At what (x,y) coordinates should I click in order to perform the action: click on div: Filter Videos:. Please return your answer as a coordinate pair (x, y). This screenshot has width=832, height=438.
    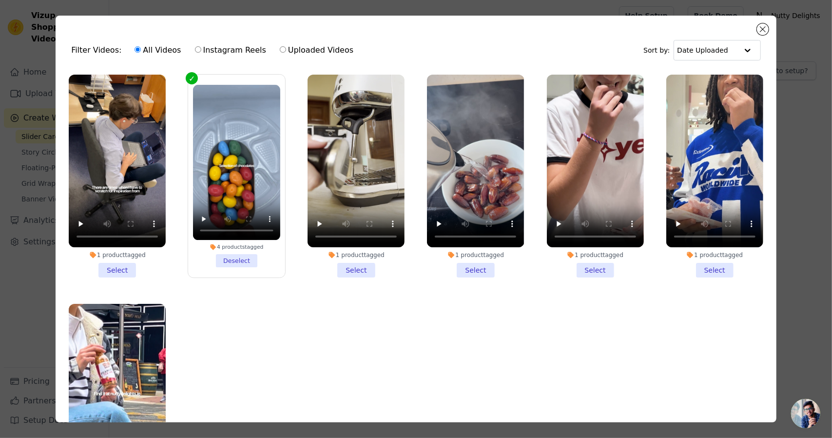
    Looking at the image, I should click on (215, 50).